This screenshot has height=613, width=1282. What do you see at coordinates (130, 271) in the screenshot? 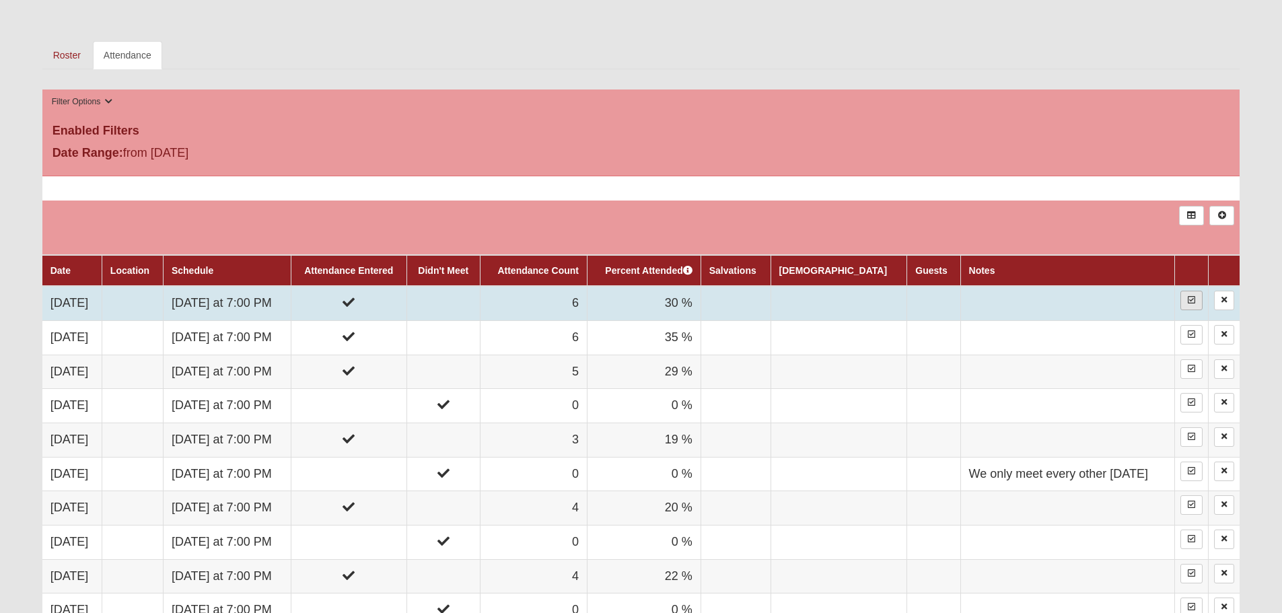
I see `a: Location` at bounding box center [130, 271].